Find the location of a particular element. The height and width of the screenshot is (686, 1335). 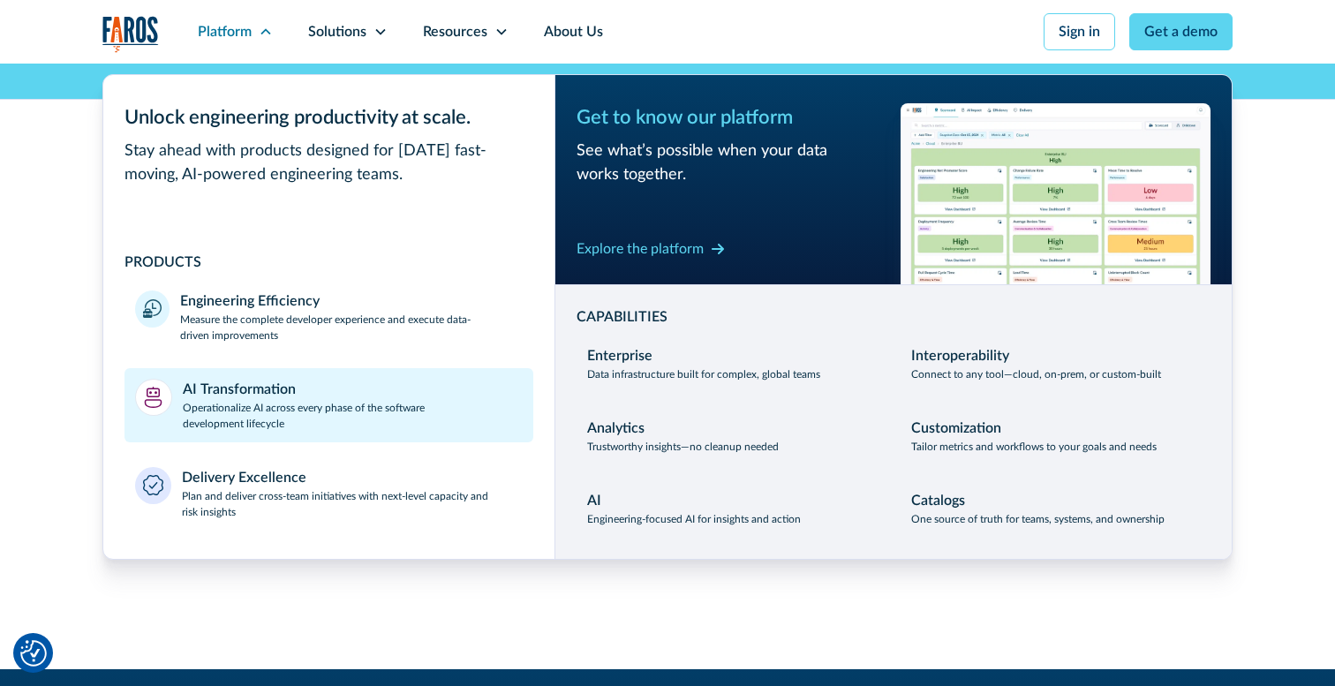

div: Resources is located at coordinates (455, 32).